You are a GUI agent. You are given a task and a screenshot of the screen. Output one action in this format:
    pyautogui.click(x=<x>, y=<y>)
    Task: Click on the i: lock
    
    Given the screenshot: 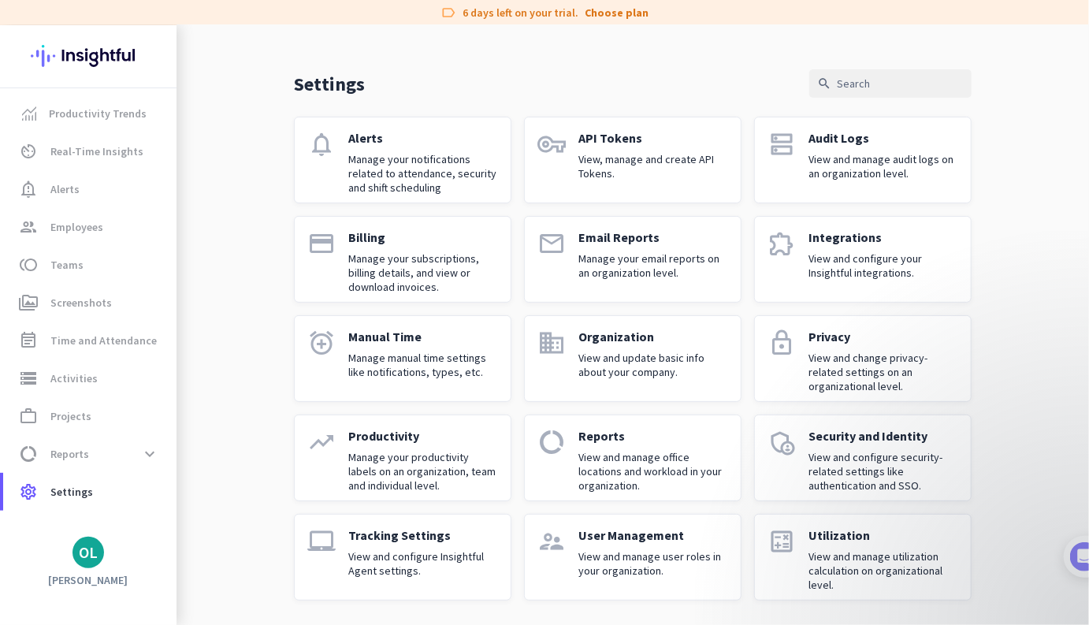 What is the action you would take?
    pyautogui.click(x=782, y=343)
    